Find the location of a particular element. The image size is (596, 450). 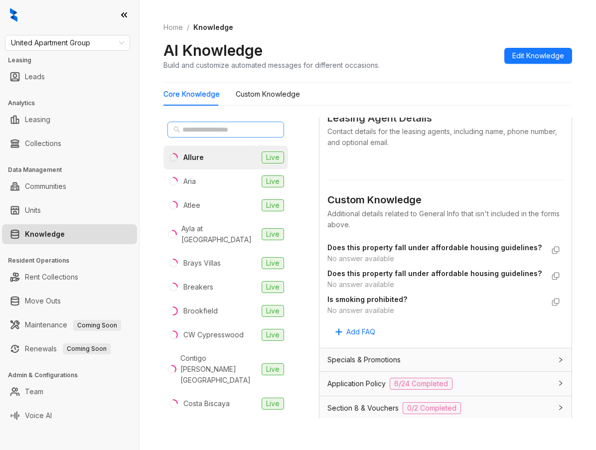

div: CW Cypresswood is located at coordinates (213, 335).